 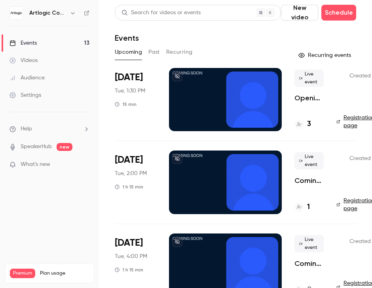 What do you see at coordinates (27, 78) in the screenshot?
I see `div: Audience` at bounding box center [27, 78].